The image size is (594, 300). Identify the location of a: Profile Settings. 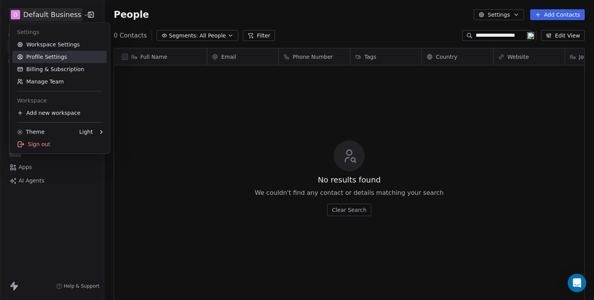
(60, 57).